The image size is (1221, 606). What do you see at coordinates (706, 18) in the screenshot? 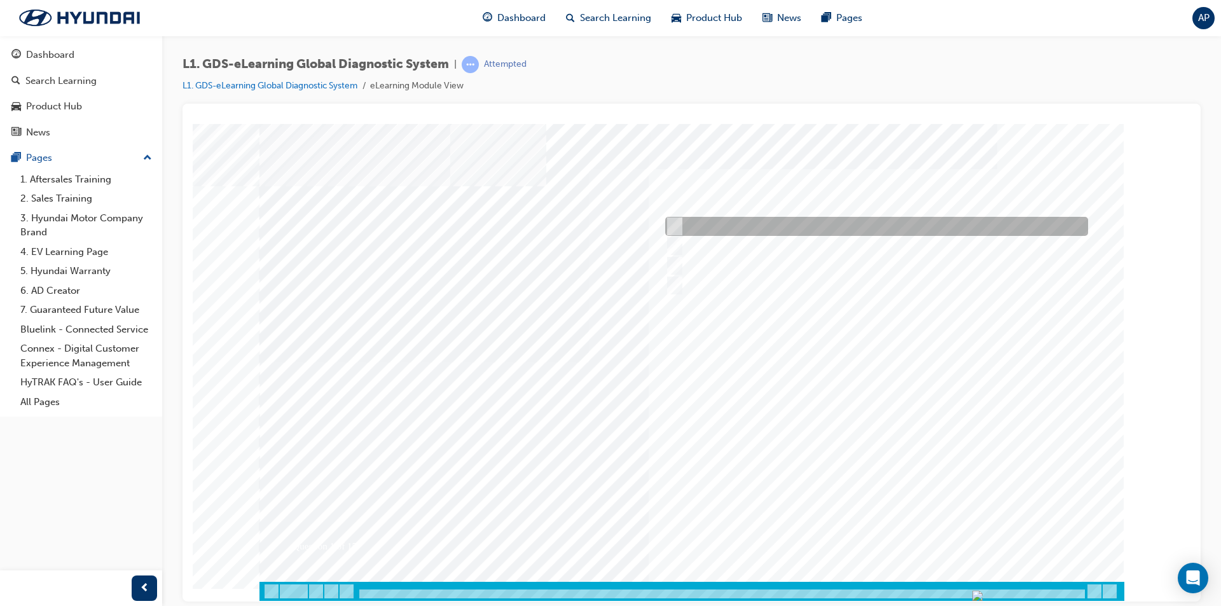
I see `a: car-iconProduct Hub` at bounding box center [706, 18].